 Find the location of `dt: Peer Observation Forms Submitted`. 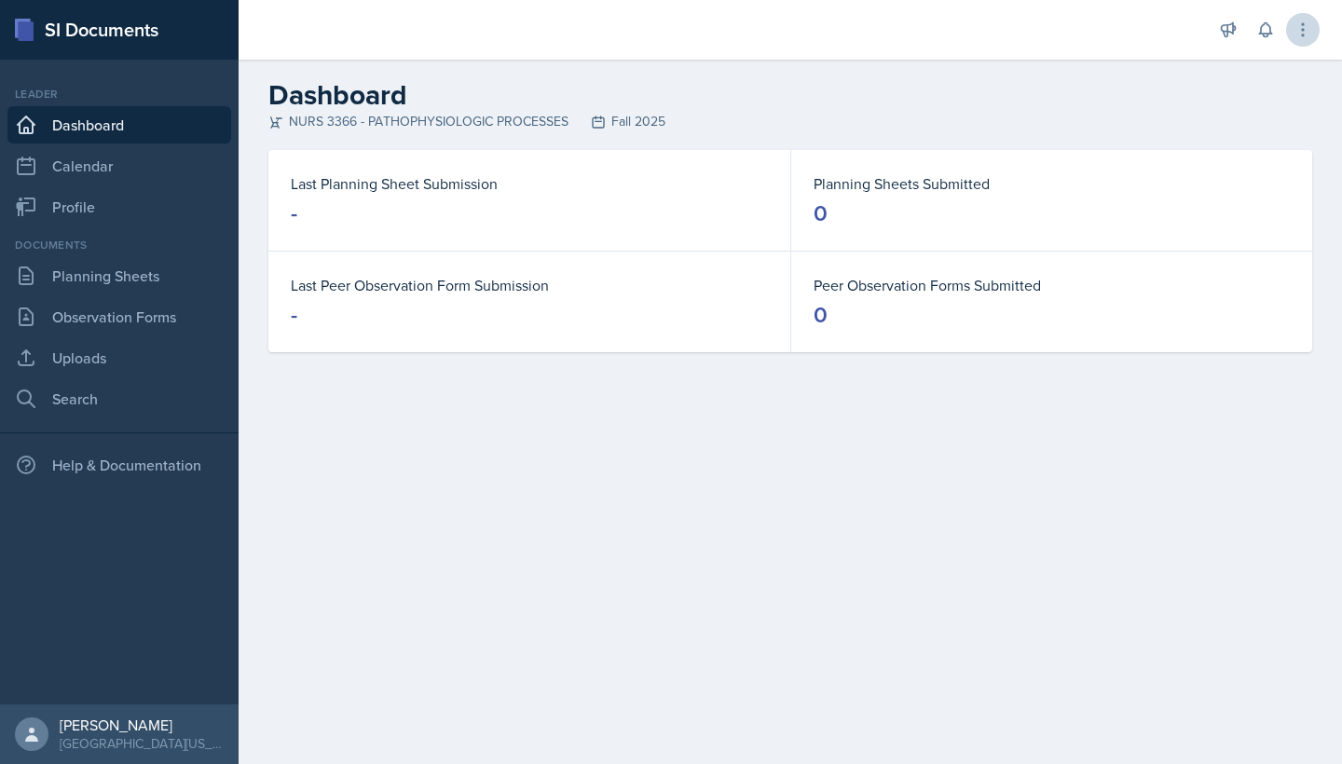

dt: Peer Observation Forms Submitted is located at coordinates (1051, 285).